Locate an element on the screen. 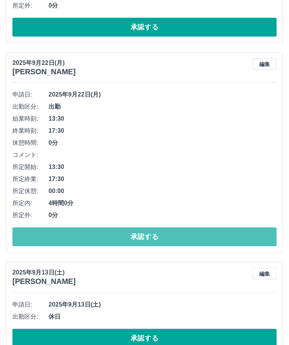 Image resolution: width=289 pixels, height=345 pixels. span: 00:00 is located at coordinates (163, 191).